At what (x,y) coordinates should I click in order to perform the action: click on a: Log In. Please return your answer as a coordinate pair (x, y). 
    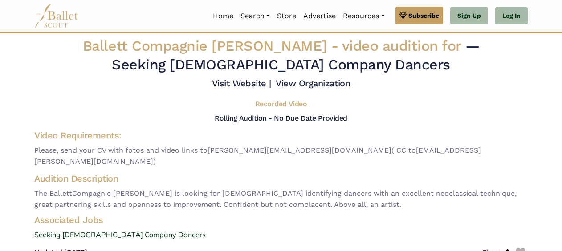
    Looking at the image, I should click on (512, 16).